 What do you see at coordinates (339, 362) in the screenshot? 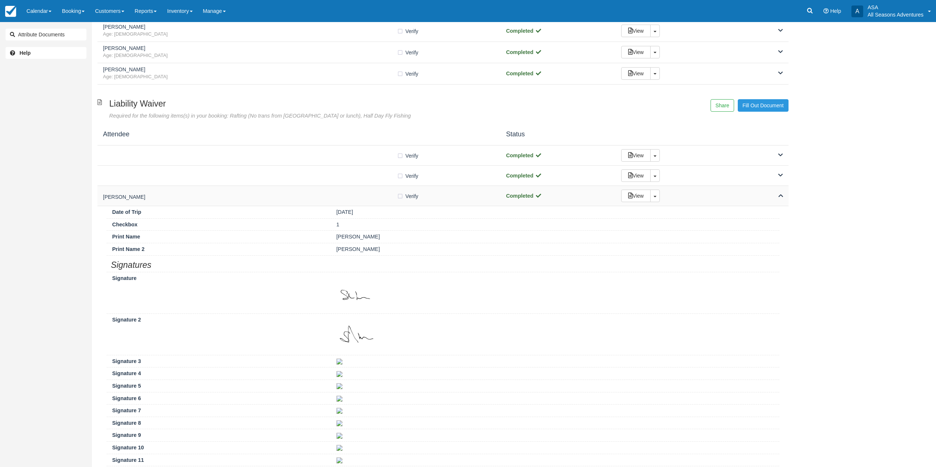
I see `img: 212182.png` at bounding box center [339, 362].